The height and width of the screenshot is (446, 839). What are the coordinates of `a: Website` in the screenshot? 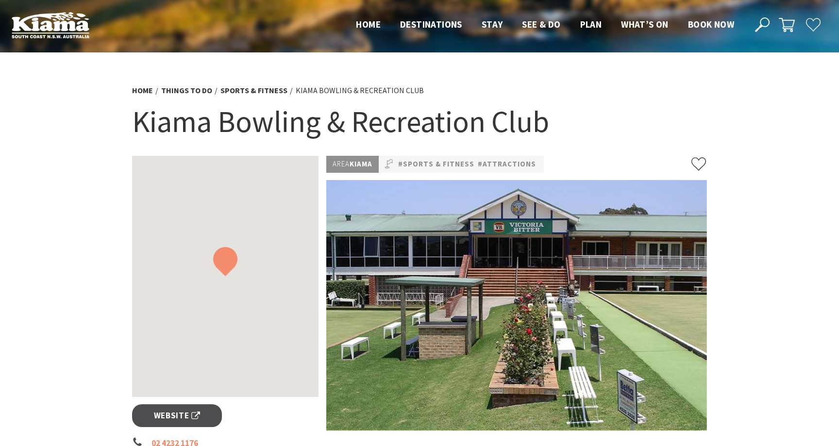 It's located at (177, 415).